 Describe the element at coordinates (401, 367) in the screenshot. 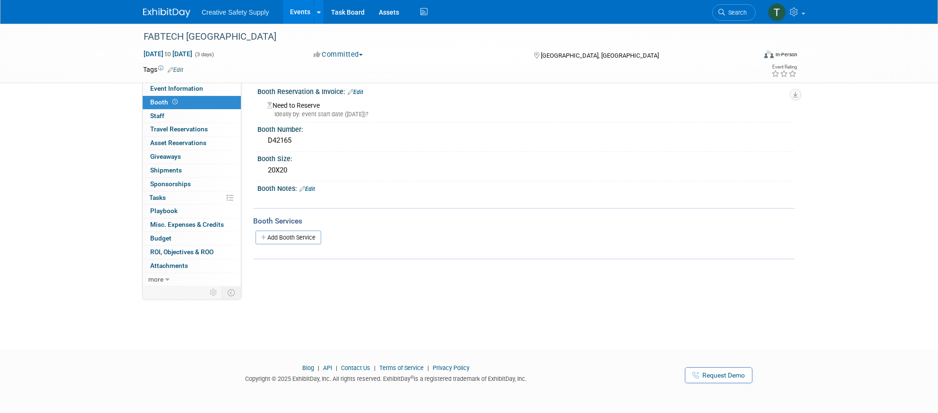

I see `a: Terms of Service` at that location.